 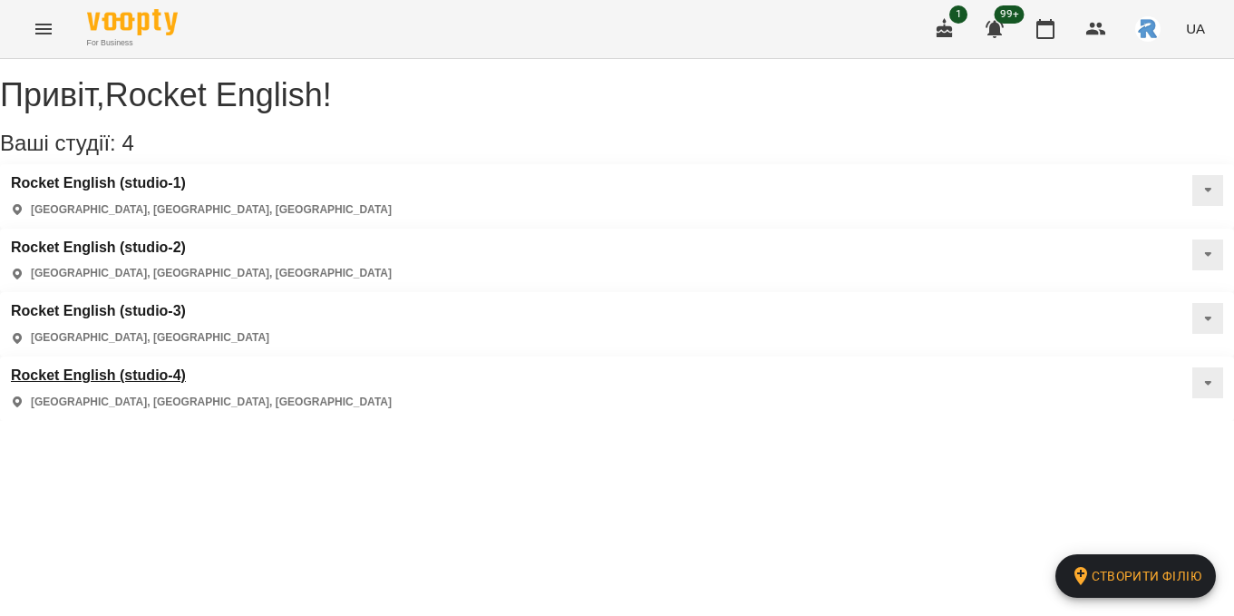 I want to click on img: Voopty Logo, so click(x=132, y=22).